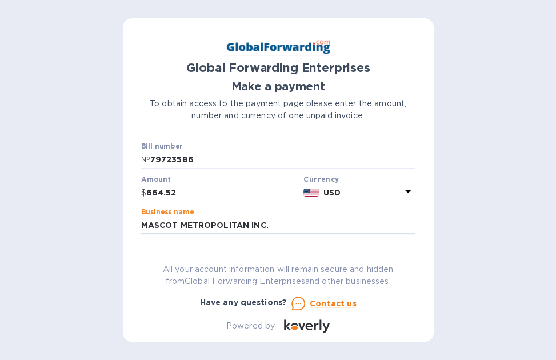  Describe the element at coordinates (321, 179) in the screenshot. I see `b: Currency` at that location.